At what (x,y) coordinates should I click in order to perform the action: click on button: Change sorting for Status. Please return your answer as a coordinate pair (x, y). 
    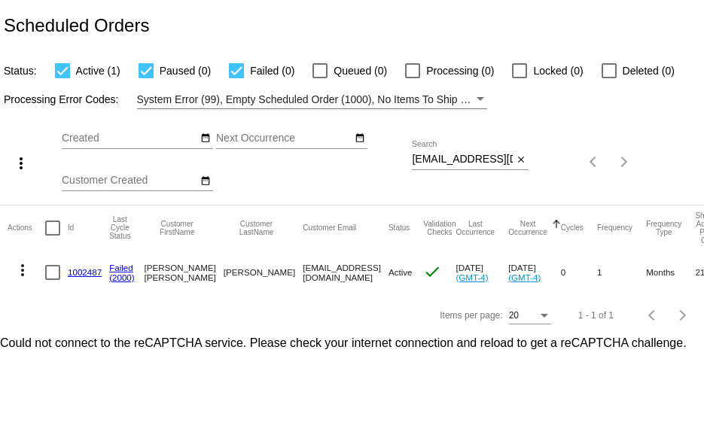
    Looking at the image, I should click on (399, 228).